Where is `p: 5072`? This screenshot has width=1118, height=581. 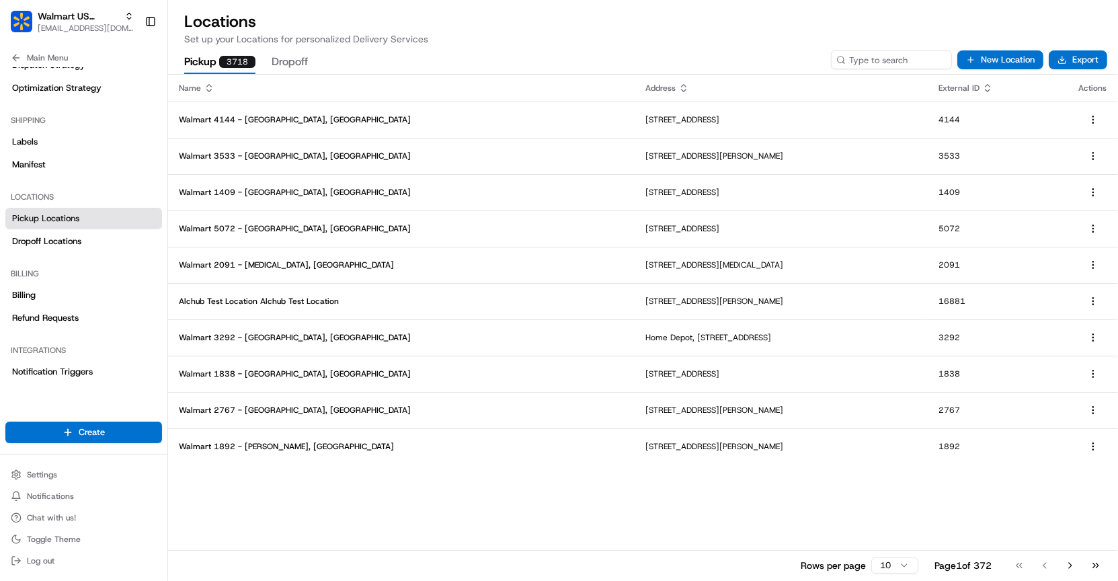
p: 5072 is located at coordinates (998, 229).